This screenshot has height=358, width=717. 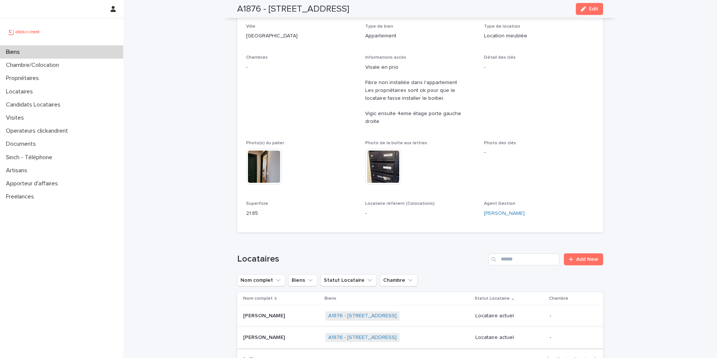 I want to click on div: Search, so click(x=524, y=259).